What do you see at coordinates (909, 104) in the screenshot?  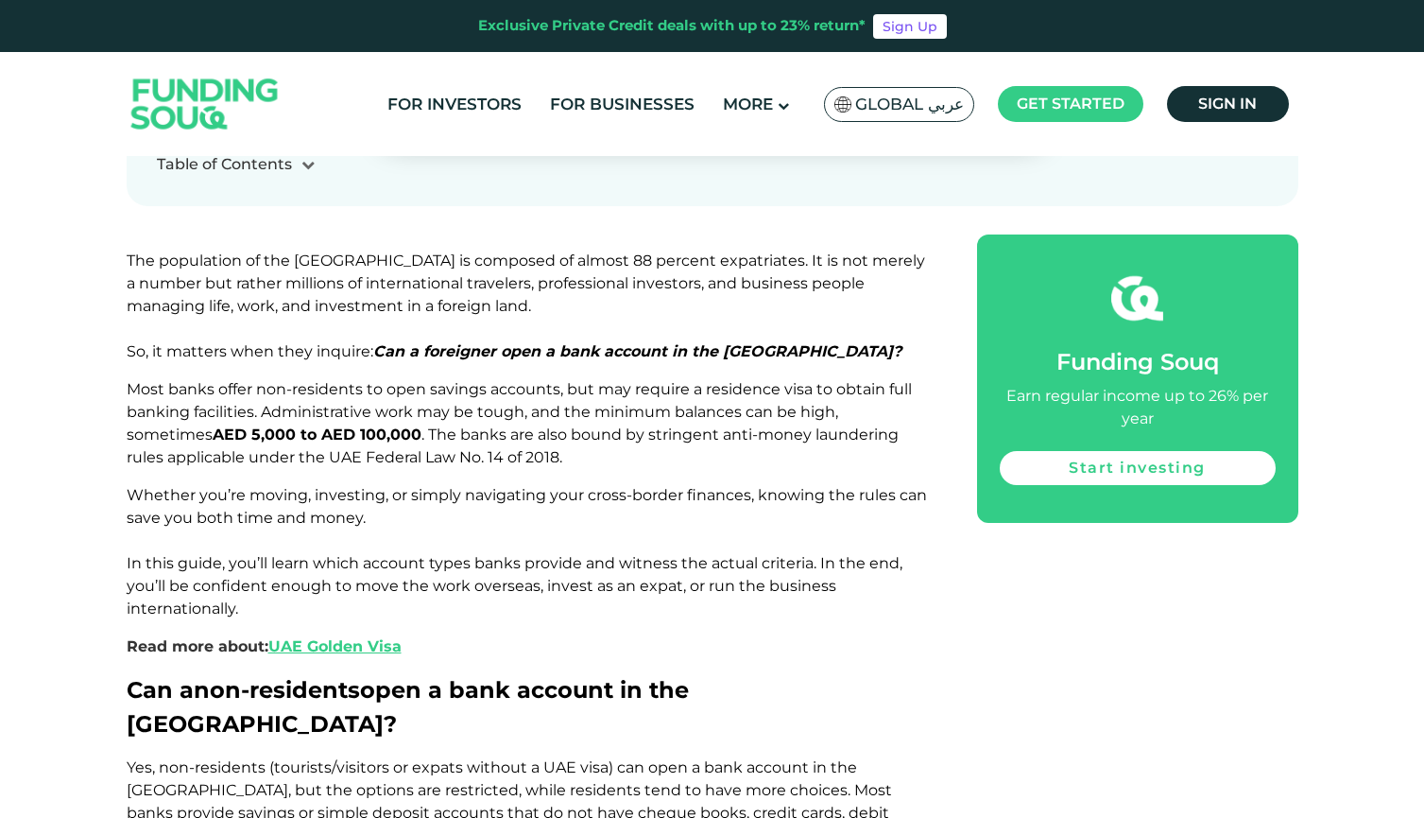 I see `span: Global عربي` at bounding box center [909, 104].